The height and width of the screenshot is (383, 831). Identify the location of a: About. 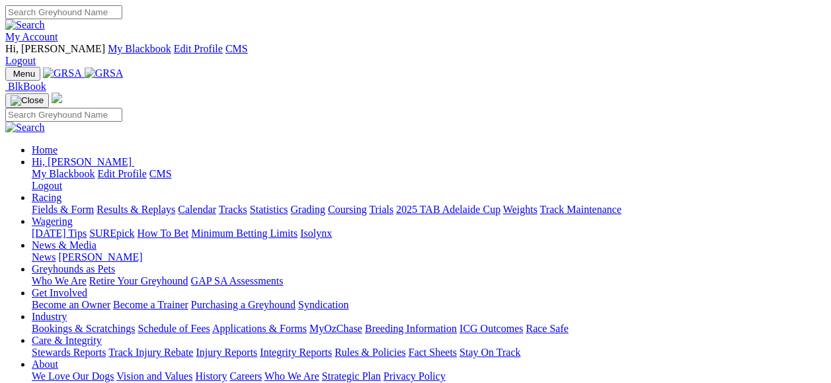
(45, 364).